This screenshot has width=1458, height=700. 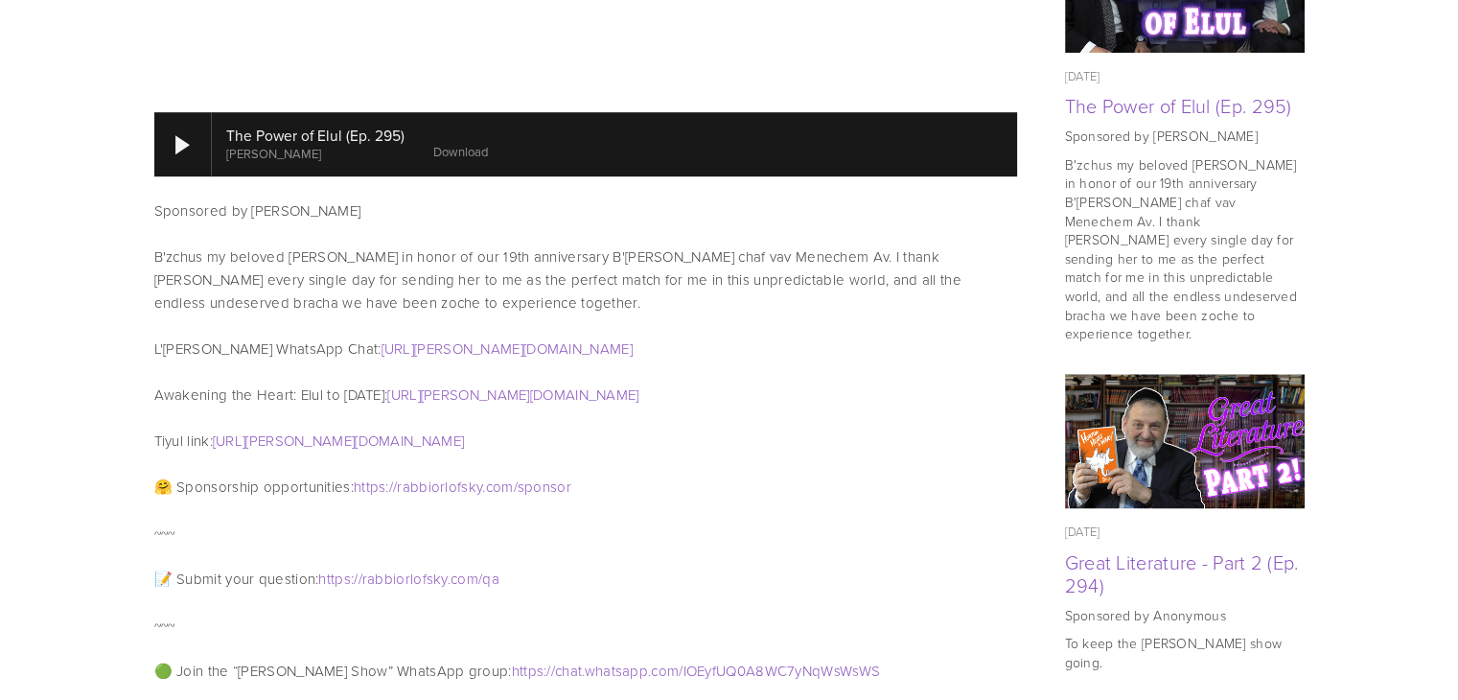 I want to click on a: Download, so click(x=460, y=151).